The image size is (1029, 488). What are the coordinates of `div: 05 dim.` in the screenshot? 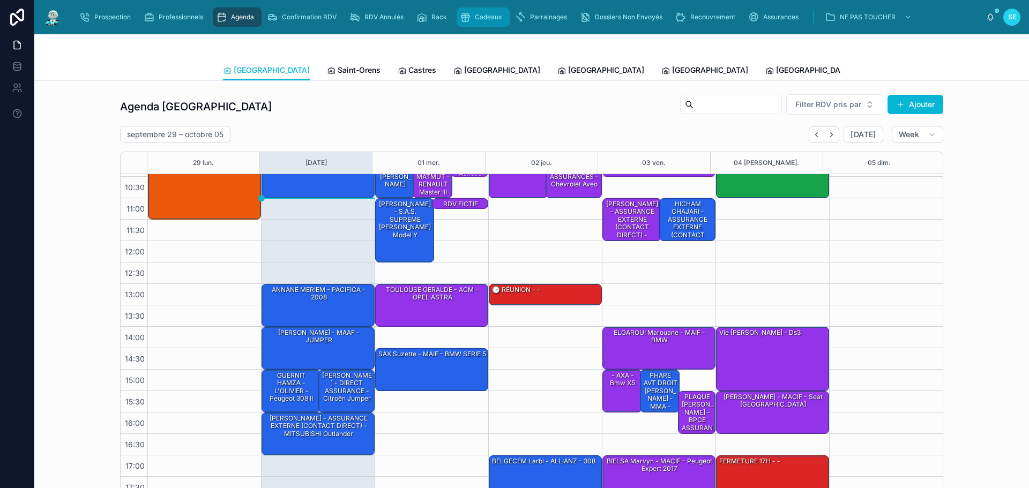 It's located at (879, 163).